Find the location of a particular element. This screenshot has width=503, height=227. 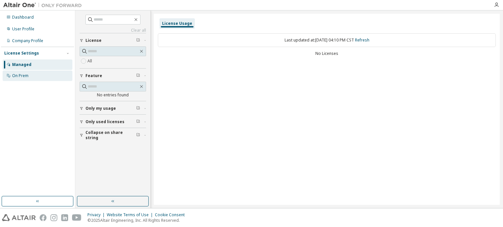

div: Cookie Consent is located at coordinates (172, 215).